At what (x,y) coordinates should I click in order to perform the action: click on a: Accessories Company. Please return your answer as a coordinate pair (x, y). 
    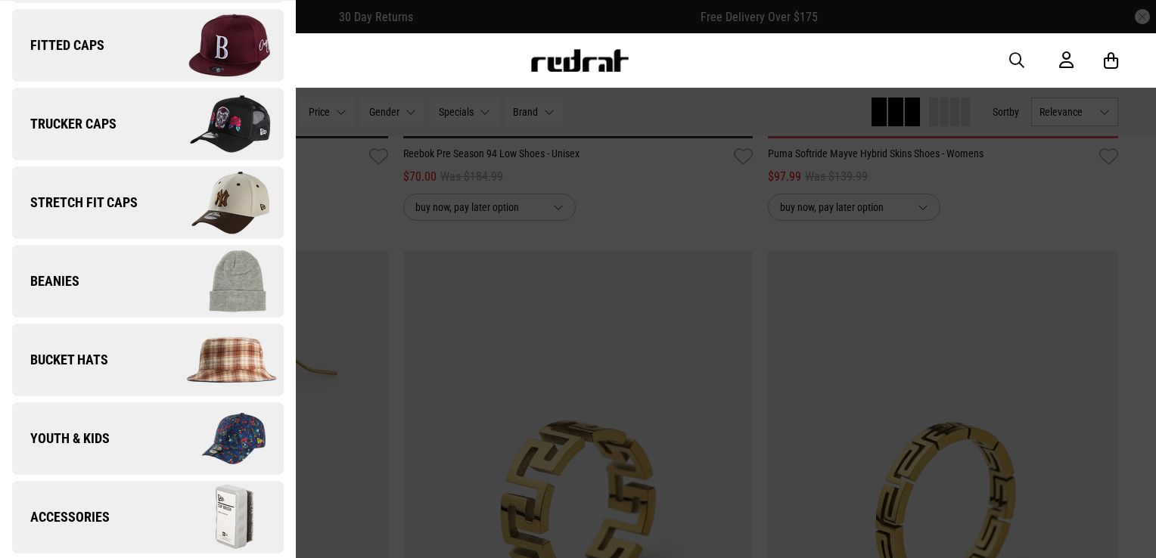
    Looking at the image, I should click on (148, 518).